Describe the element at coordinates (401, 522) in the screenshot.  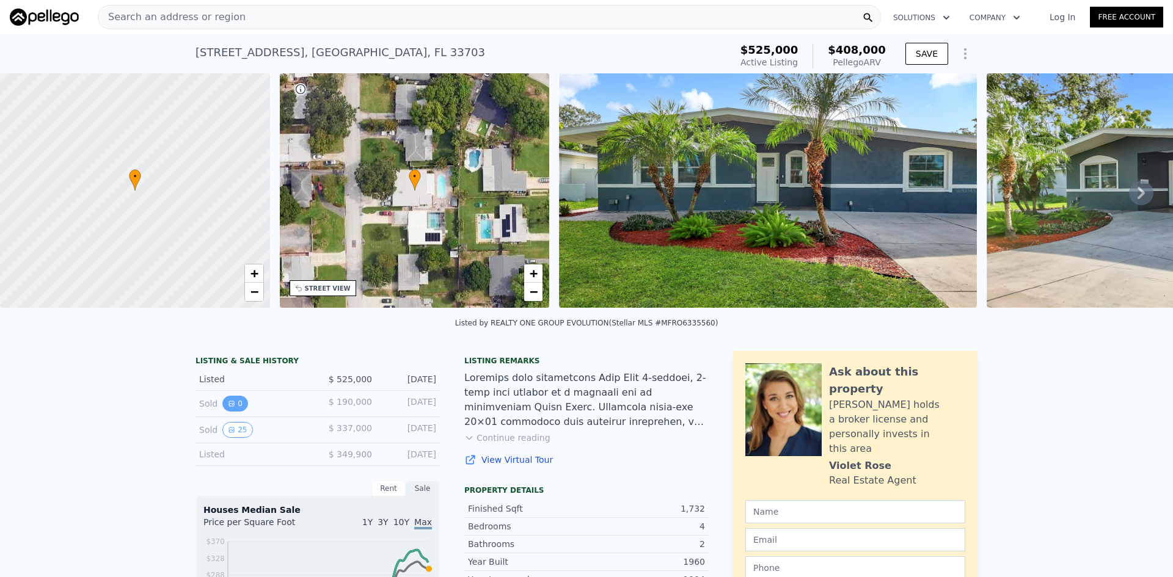
I see `span: 10Y` at that location.